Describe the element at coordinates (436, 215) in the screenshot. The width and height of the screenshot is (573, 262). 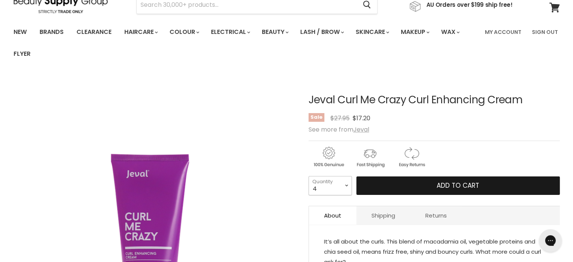
I see `a: Returns` at that location.